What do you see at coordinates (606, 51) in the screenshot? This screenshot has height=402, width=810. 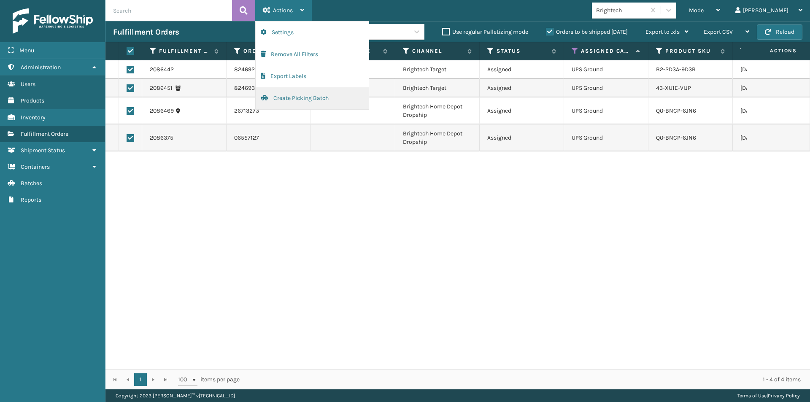 I see `label: Assigned Carrier Service` at bounding box center [606, 51].